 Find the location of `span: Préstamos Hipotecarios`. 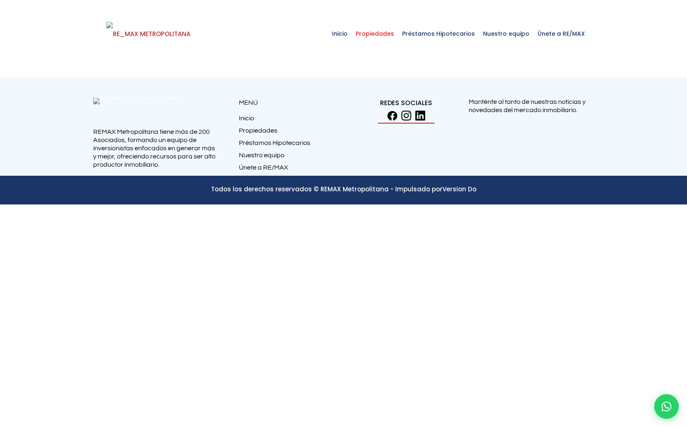

span: Préstamos Hipotecarios is located at coordinates (438, 34).